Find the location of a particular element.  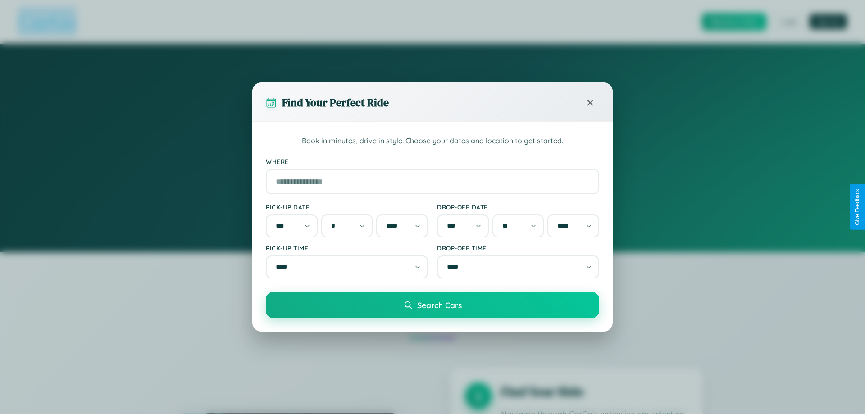

label: Where is located at coordinates (432, 161).